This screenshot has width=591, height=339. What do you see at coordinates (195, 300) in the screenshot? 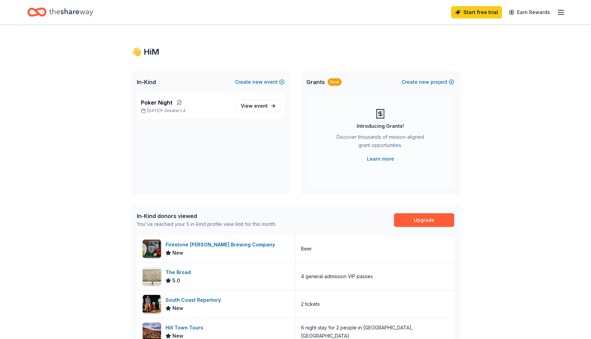
I see `div: South Coast Repertory` at bounding box center [195, 300].